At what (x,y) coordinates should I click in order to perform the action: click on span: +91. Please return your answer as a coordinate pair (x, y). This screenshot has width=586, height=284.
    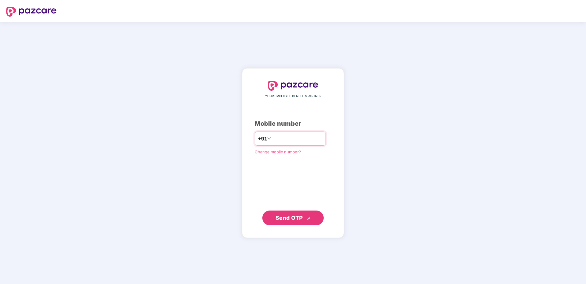
    Looking at the image, I should click on (263, 138).